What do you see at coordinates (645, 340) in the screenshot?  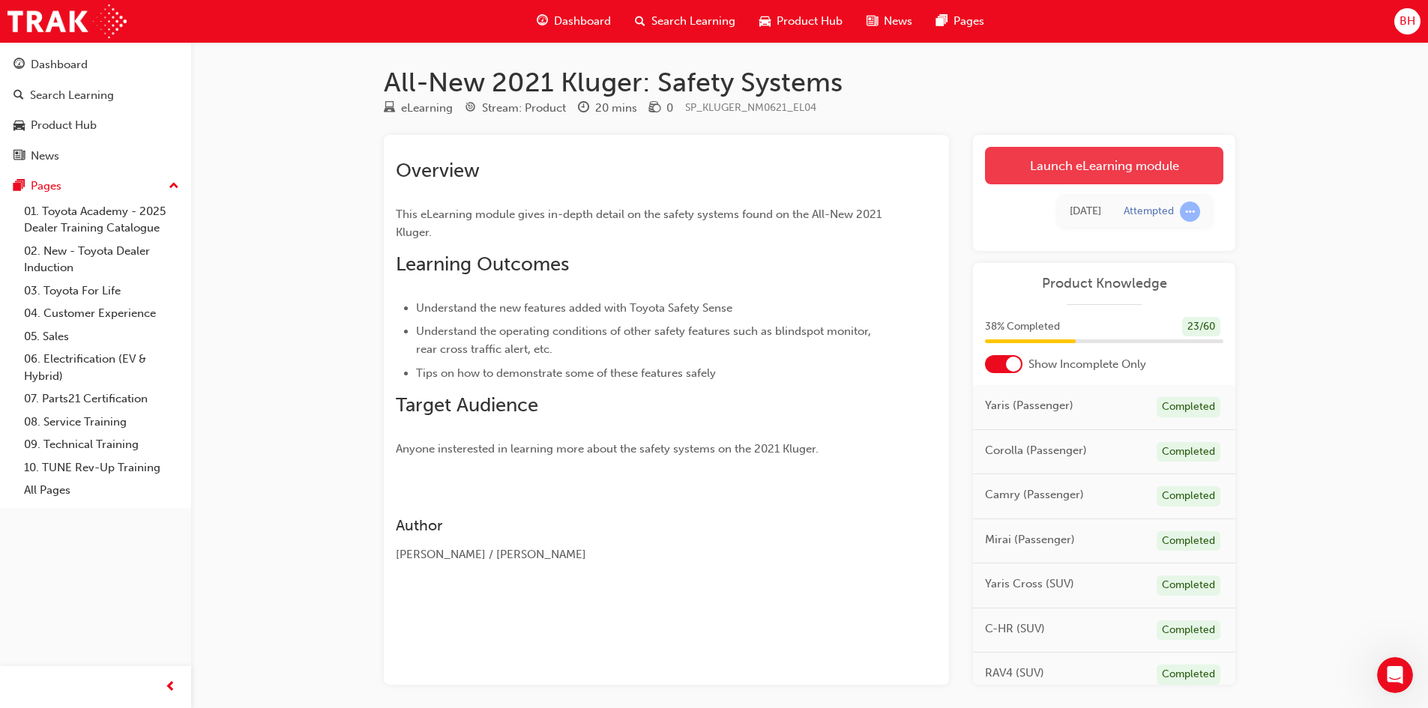 I see `span: Understand the operating conditions of other safety features such as blindspot monitor, rear cros...` at bounding box center [645, 340].